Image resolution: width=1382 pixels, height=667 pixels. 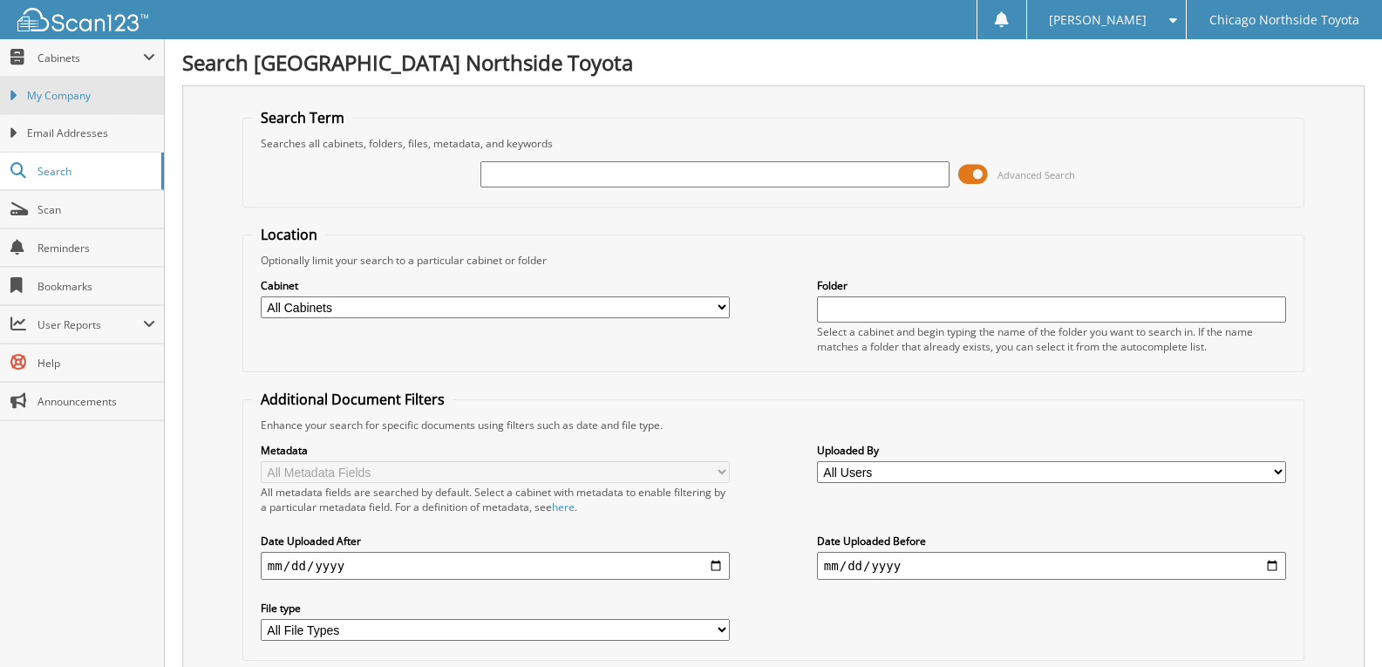 I want to click on span: Scan, so click(x=96, y=209).